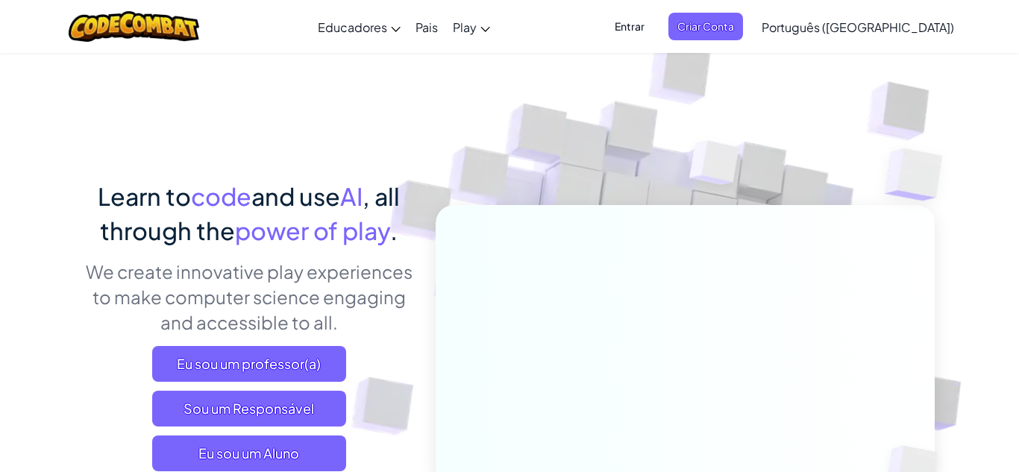 The height and width of the screenshot is (472, 1019). What do you see at coordinates (248, 297) in the screenshot?
I see `p: We create innovative play experiences to make computer science engaging and accessible to all.` at bounding box center [248, 297].